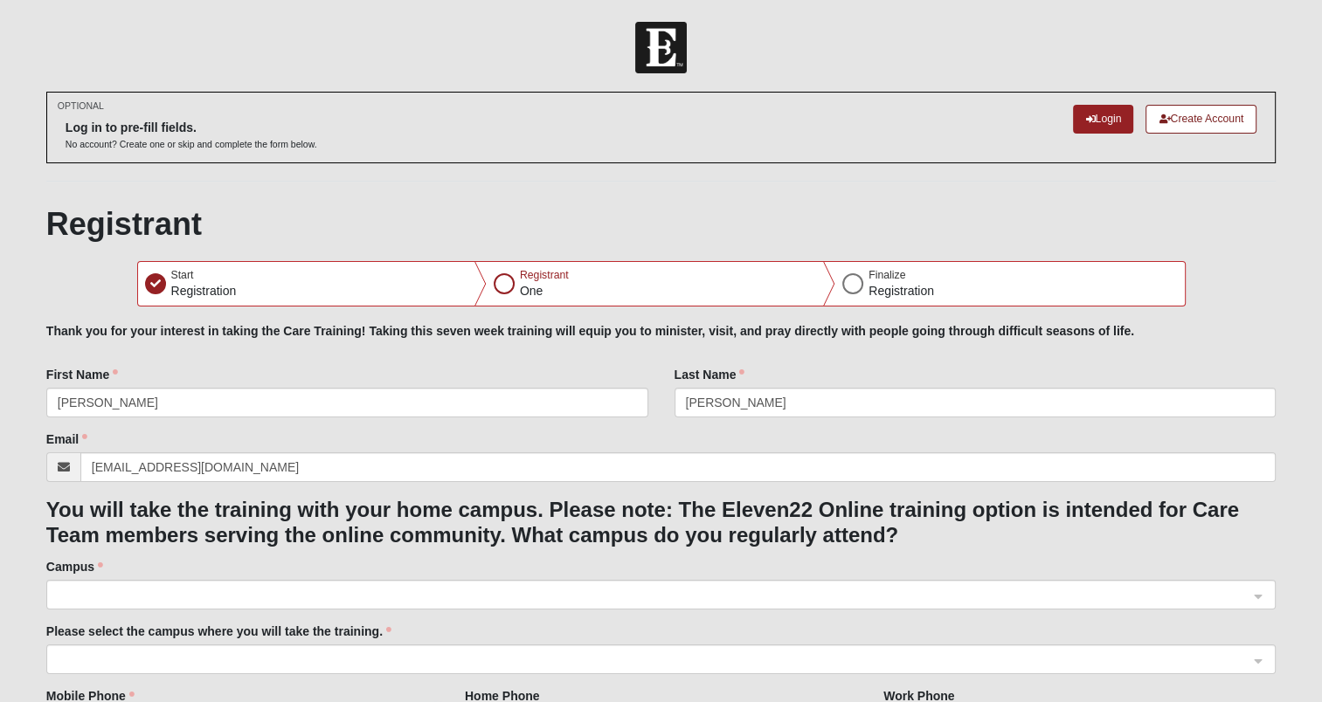  What do you see at coordinates (191, 144) in the screenshot?
I see `p: No account? Create one or skip and complete the form below.` at bounding box center [191, 144].